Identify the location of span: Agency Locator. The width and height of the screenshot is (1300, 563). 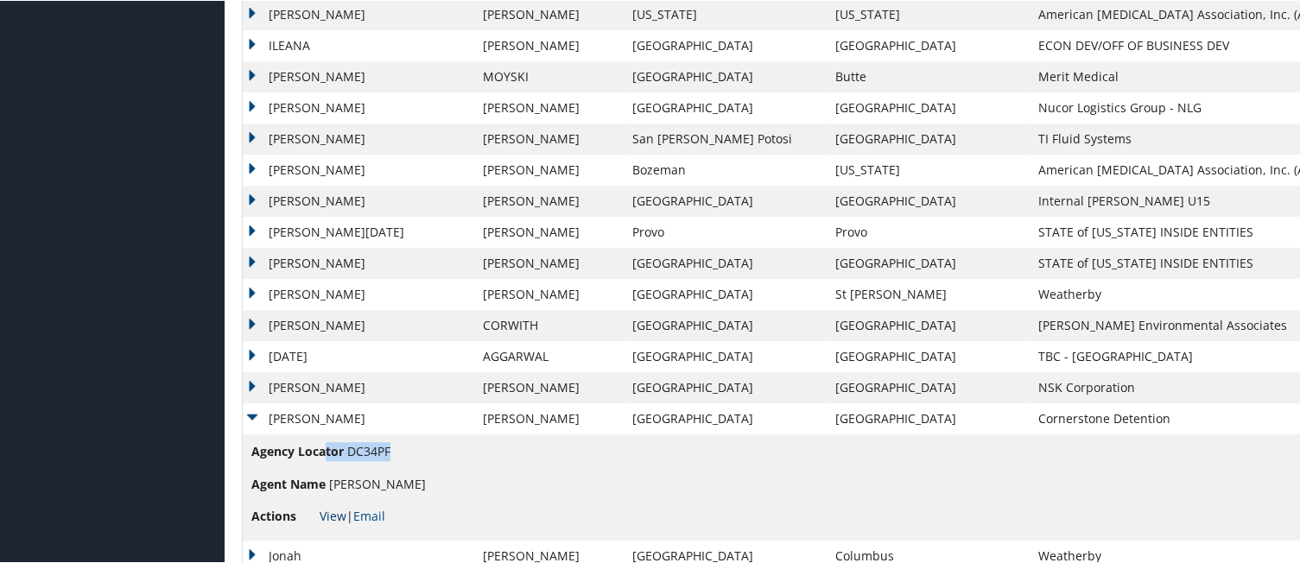
(297, 451).